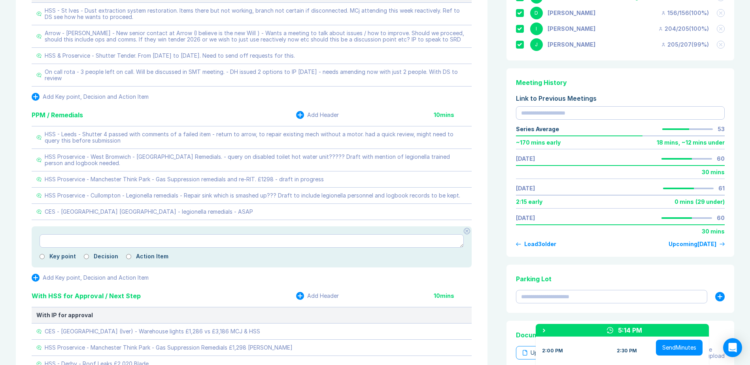 This screenshot has height=365, width=750. What do you see at coordinates (256, 14) in the screenshot?
I see `div: HSS - St Ives - Dust extraction system restoration. Items there but not working, branch not certa...` at bounding box center [256, 14].